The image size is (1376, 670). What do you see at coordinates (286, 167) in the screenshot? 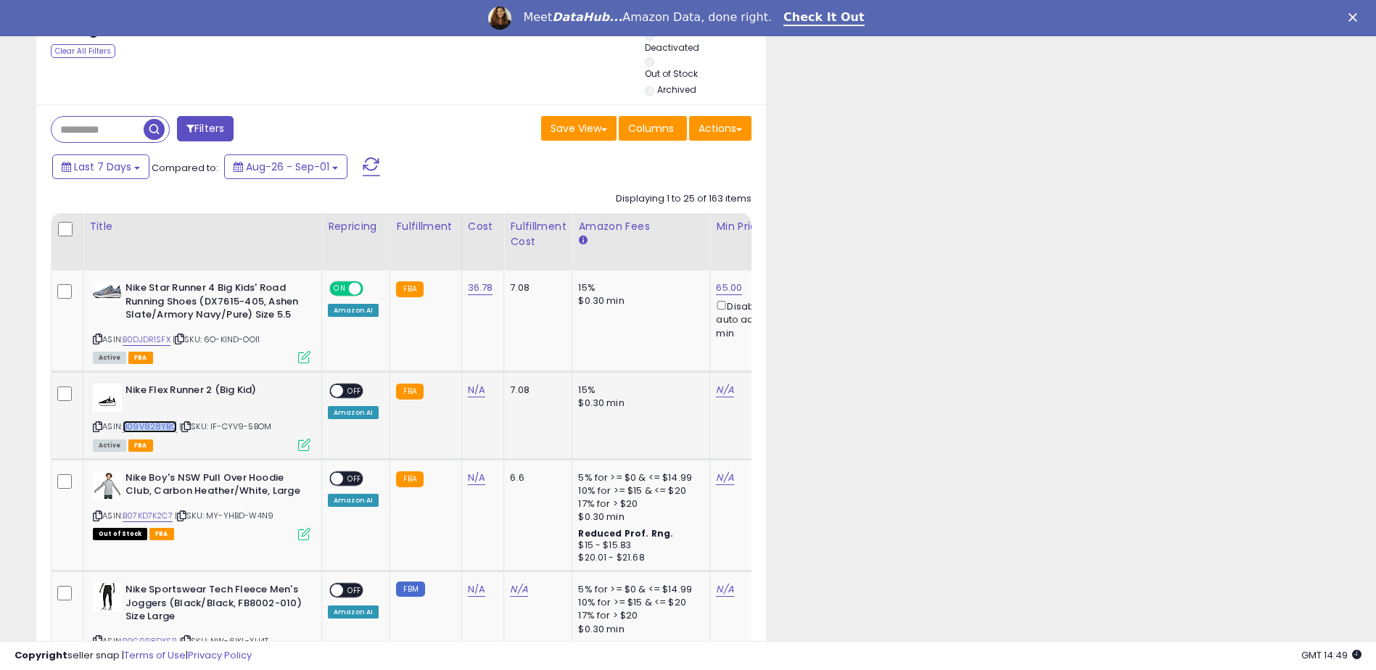
I see `button: Aug-26 - Sep-01` at bounding box center [286, 167].